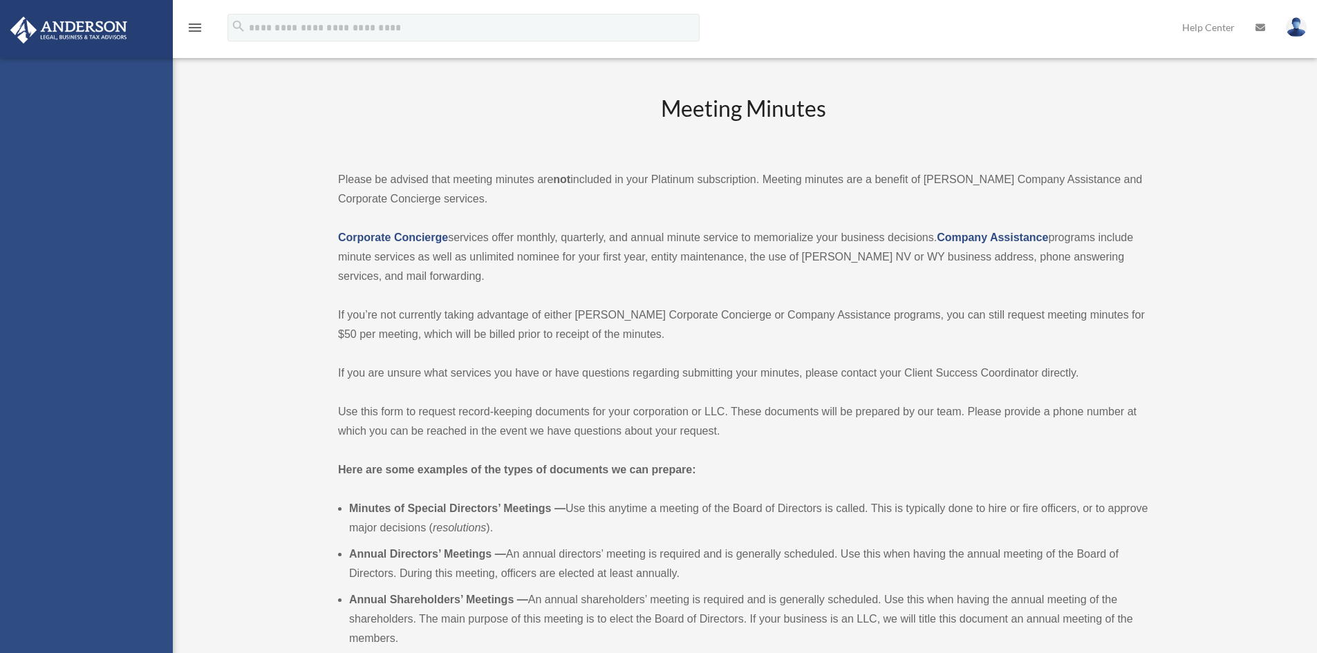 The height and width of the screenshot is (653, 1317). I want to click on p: Please be advised that meeting minutes are included in your Platinum subscription. Meeting minute..., so click(743, 189).